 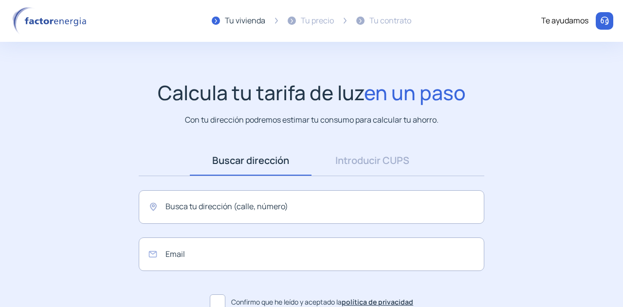 I want to click on div: Te ayudamos, so click(x=565, y=21).